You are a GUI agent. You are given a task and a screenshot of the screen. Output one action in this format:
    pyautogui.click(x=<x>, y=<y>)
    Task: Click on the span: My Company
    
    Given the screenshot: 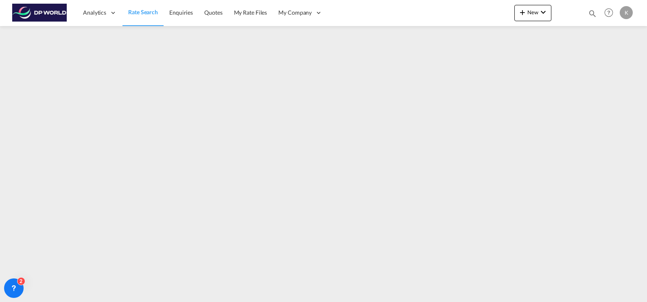 What is the action you would take?
    pyautogui.click(x=295, y=13)
    